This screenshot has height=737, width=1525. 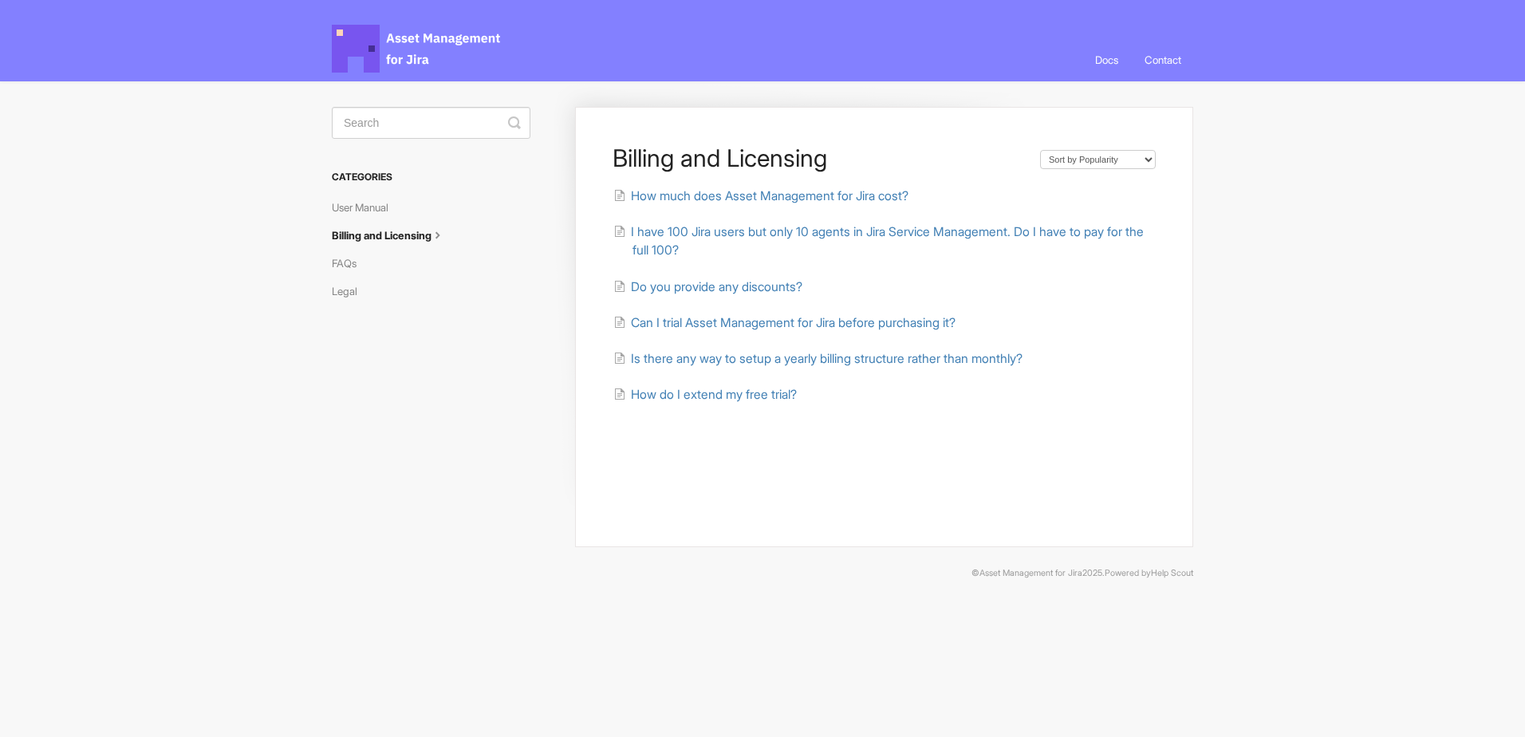 What do you see at coordinates (1149, 573) in the screenshot?
I see `span: Powered by` at bounding box center [1149, 573].